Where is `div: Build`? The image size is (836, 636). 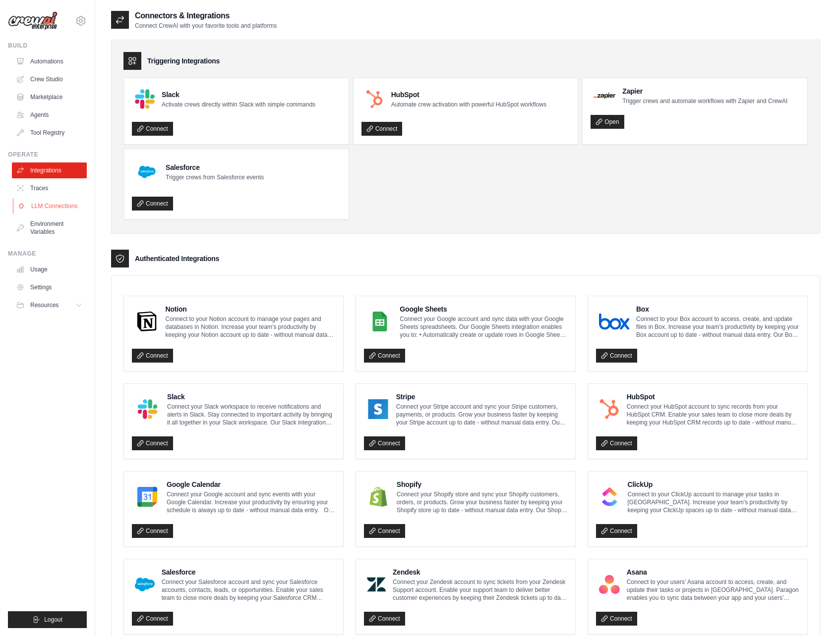 div: Build is located at coordinates (47, 46).